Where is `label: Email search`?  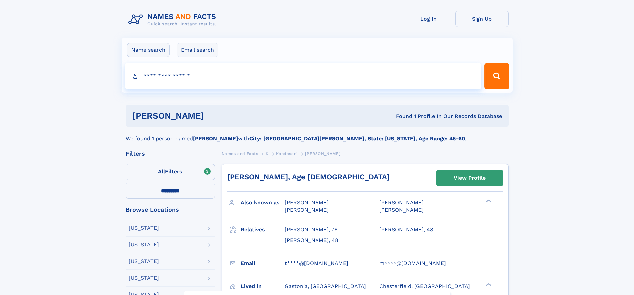
label: Email search is located at coordinates (197, 50).